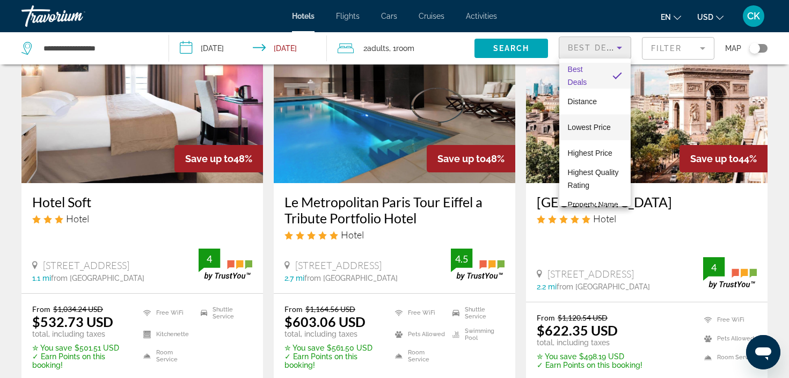 The image size is (789, 378). What do you see at coordinates (595, 132) in the screenshot?
I see `div: Sort by` at bounding box center [595, 132].